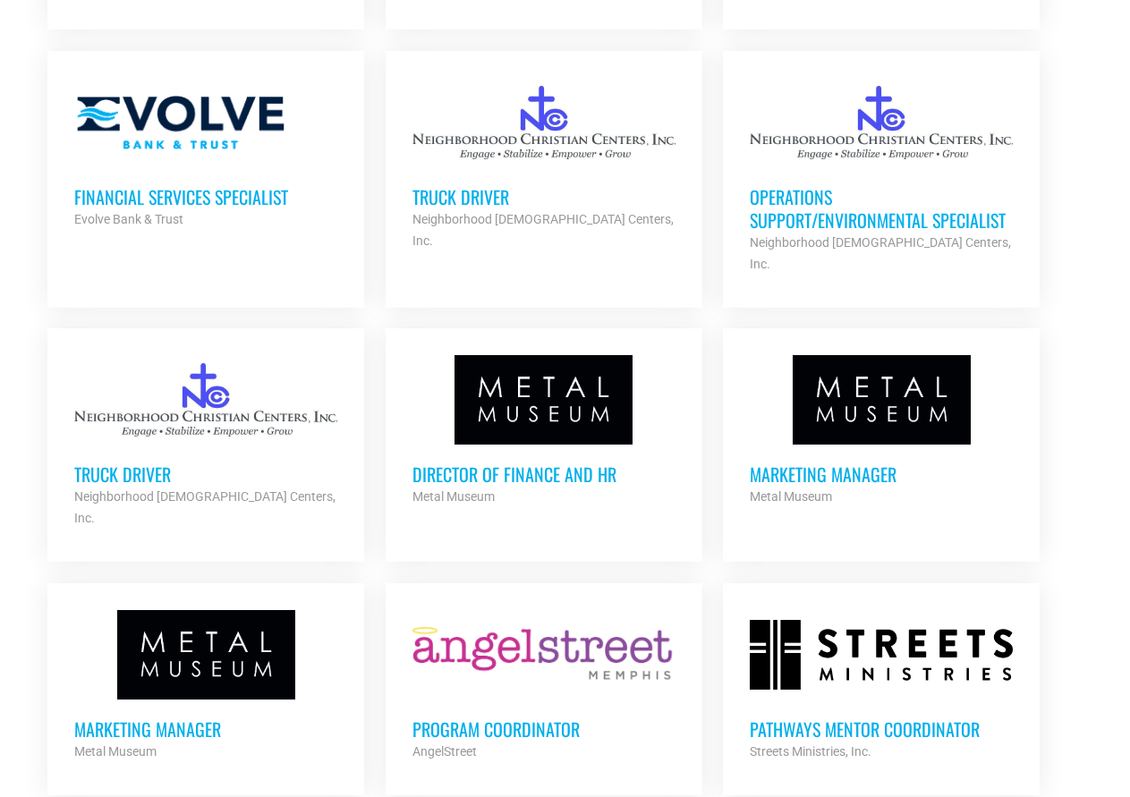 The height and width of the screenshot is (797, 1130). What do you see at coordinates (544, 431) in the screenshot?
I see `a: Director of Finance and HR Metal Museum` at bounding box center [544, 431].